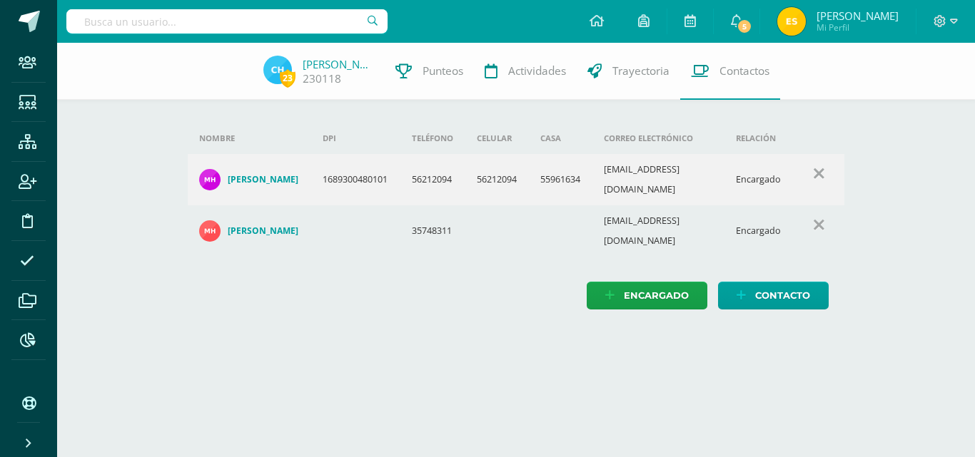 The width and height of the screenshot is (975, 457). I want to click on th: Casa, so click(560, 138).